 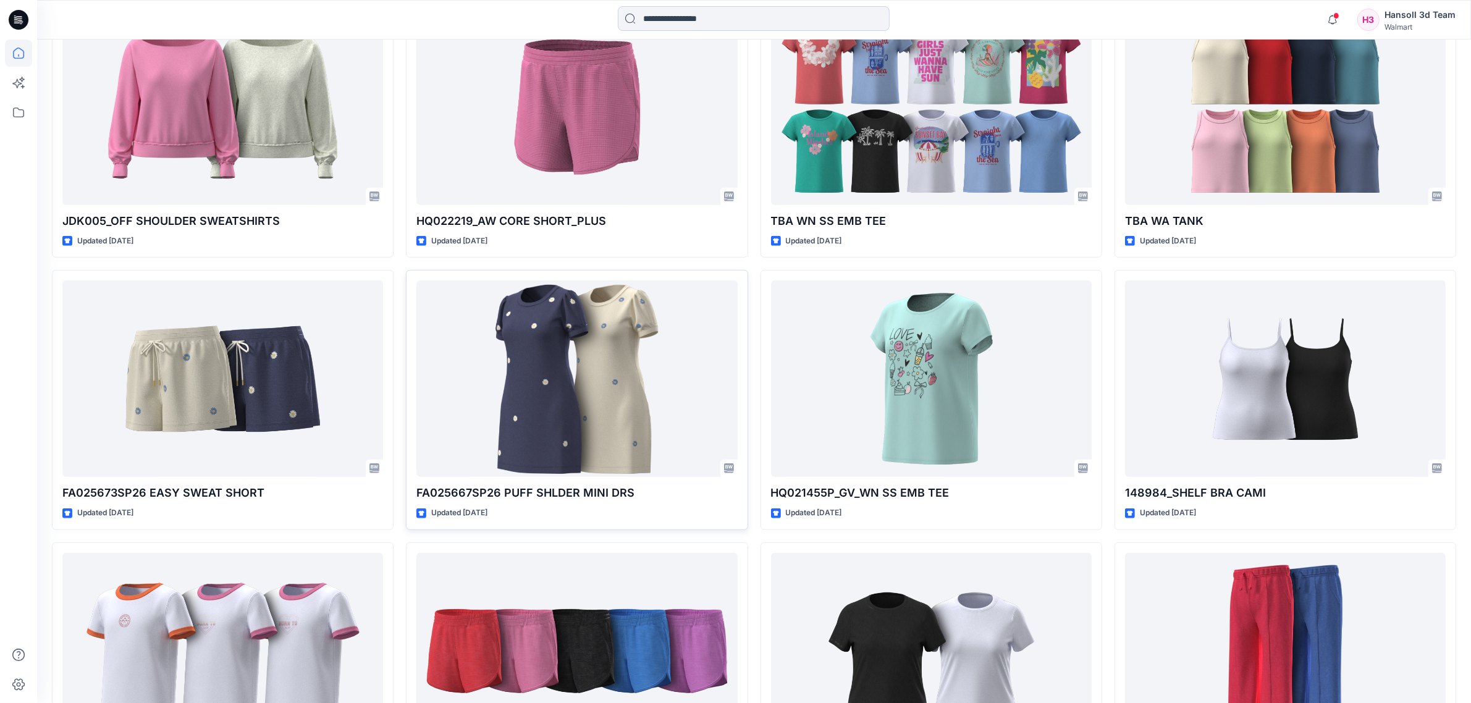 I want to click on a: 148984_SHELF BRA CAMI, so click(x=1285, y=379).